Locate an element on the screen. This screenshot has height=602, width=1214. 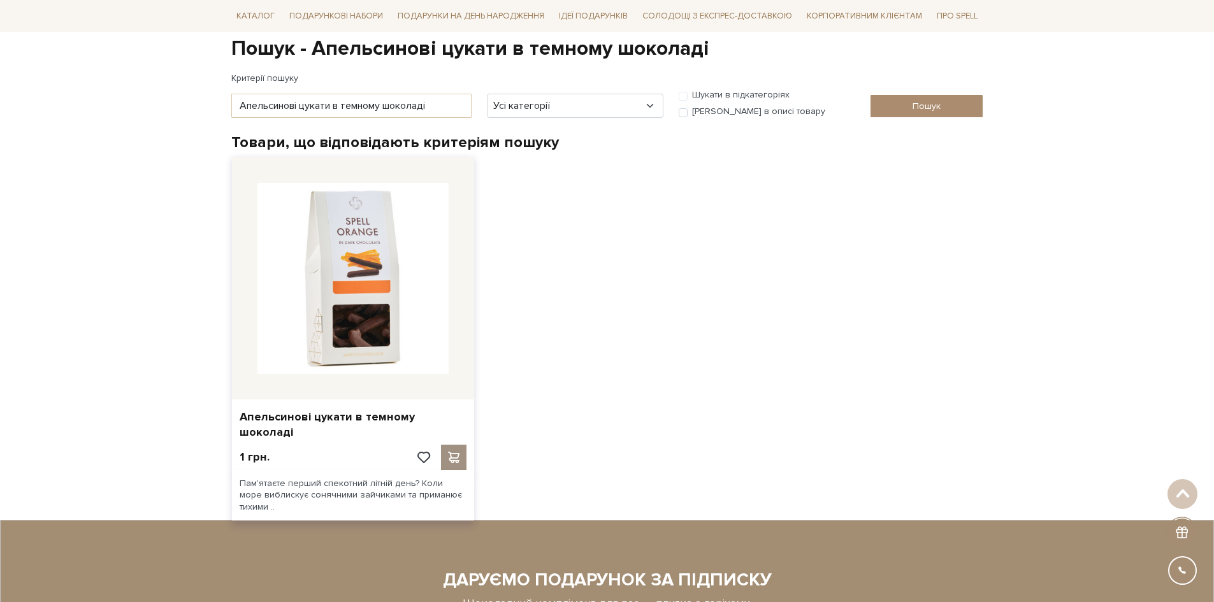
a: Солодощі з експрес-доставкою is located at coordinates (717, 16).